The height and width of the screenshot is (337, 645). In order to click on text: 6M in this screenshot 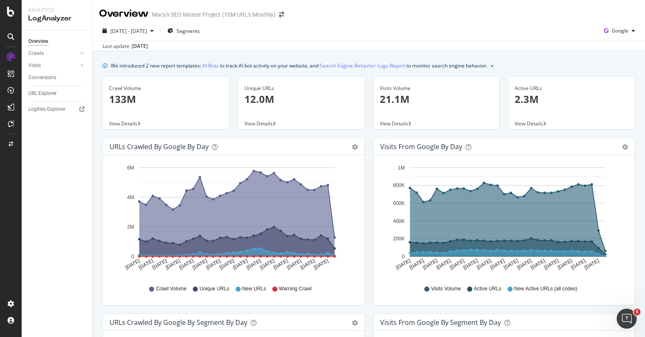, I will do `click(130, 168)`.